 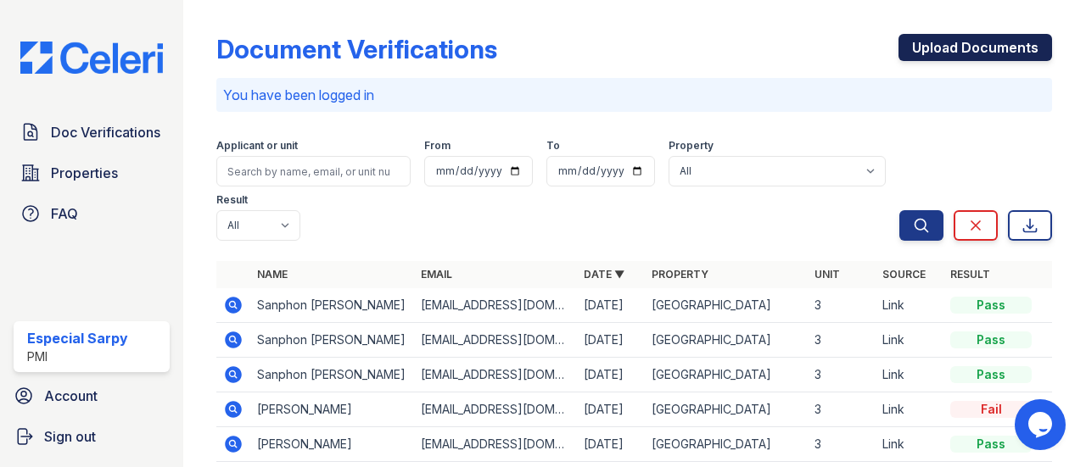 I want to click on button: Sign out, so click(x=92, y=437).